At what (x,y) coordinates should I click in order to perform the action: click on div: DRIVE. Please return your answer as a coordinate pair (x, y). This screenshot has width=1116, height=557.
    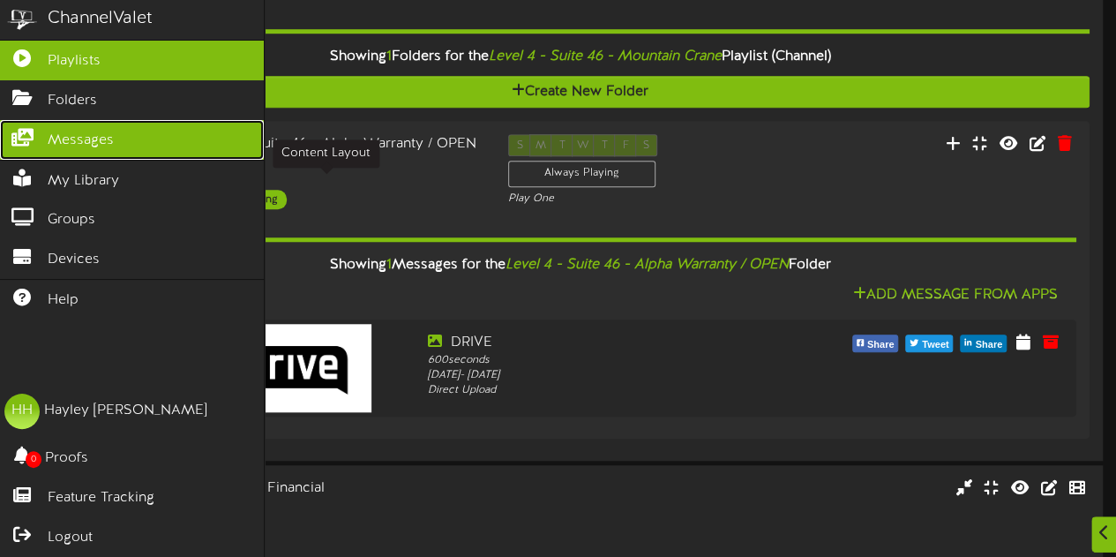
    Looking at the image, I should click on (621, 342).